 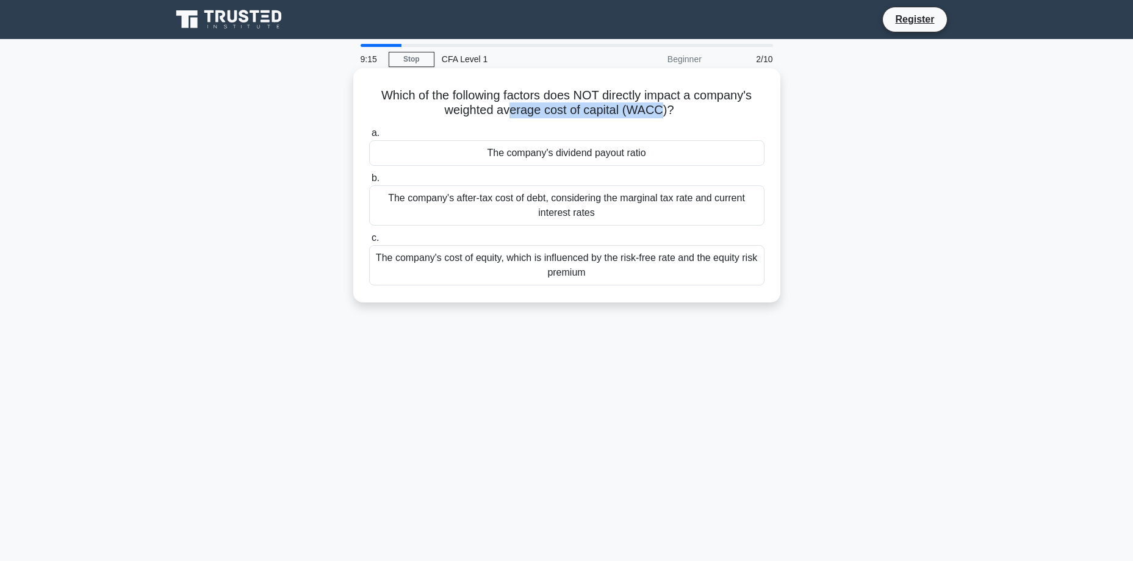 I want to click on span: a., so click(x=375, y=132).